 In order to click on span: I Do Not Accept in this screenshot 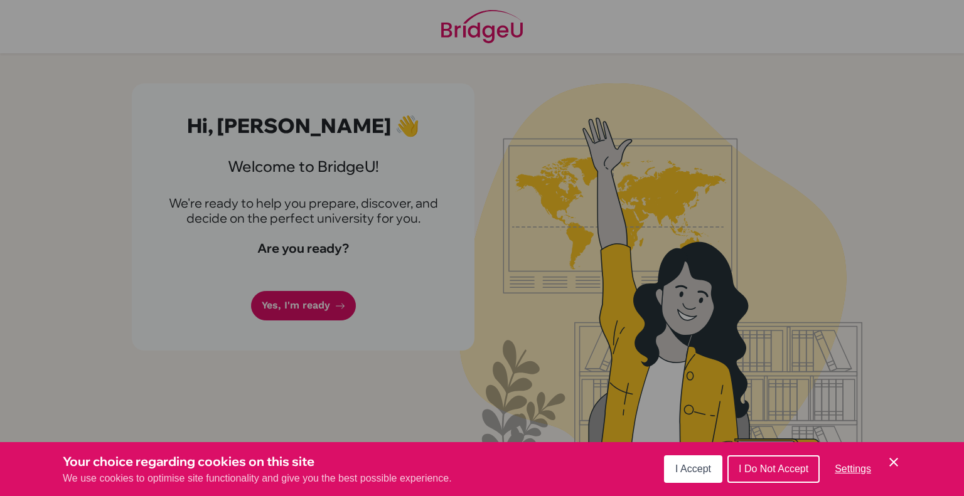, I will do `click(773, 469)`.